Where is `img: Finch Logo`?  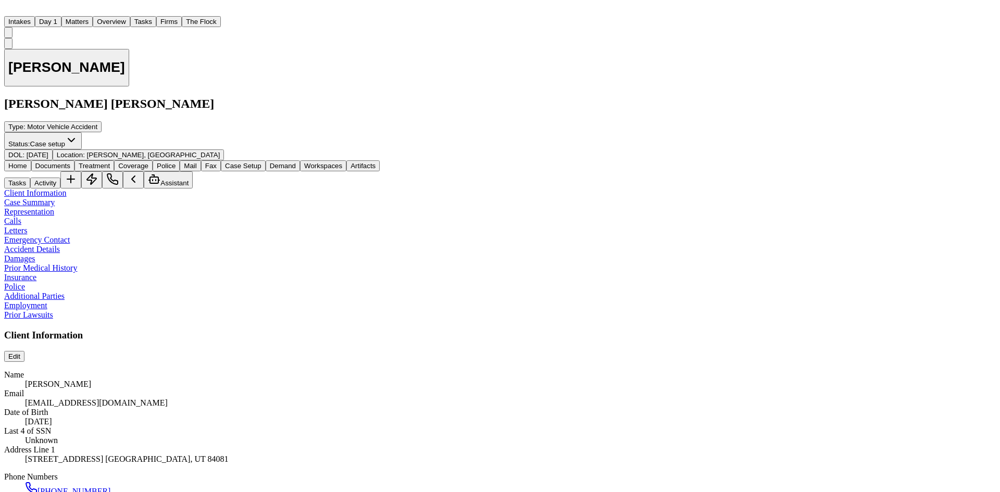 img: Finch Logo is located at coordinates (10, 9).